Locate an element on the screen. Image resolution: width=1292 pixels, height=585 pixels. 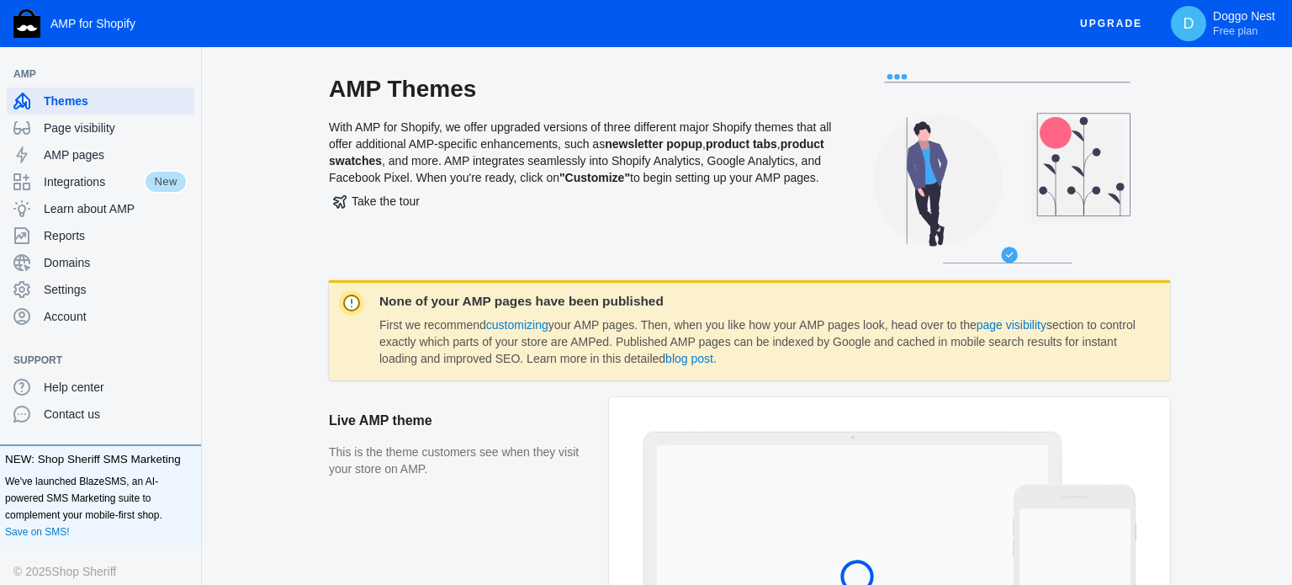
a: Contact us is located at coordinates (100, 414).